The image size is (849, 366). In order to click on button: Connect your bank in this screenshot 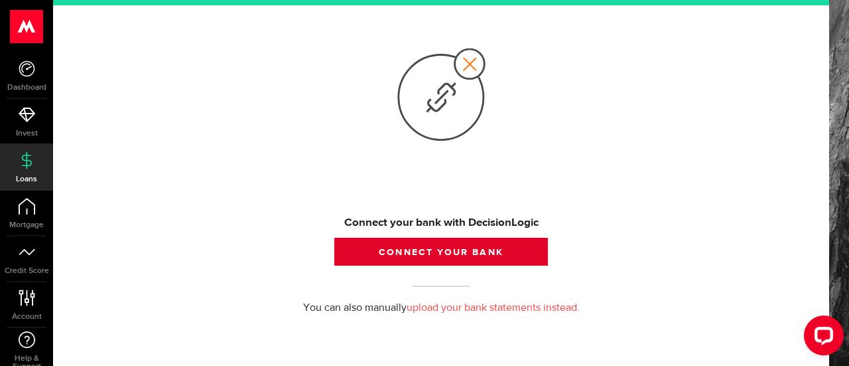, I will do `click(441, 252)`.